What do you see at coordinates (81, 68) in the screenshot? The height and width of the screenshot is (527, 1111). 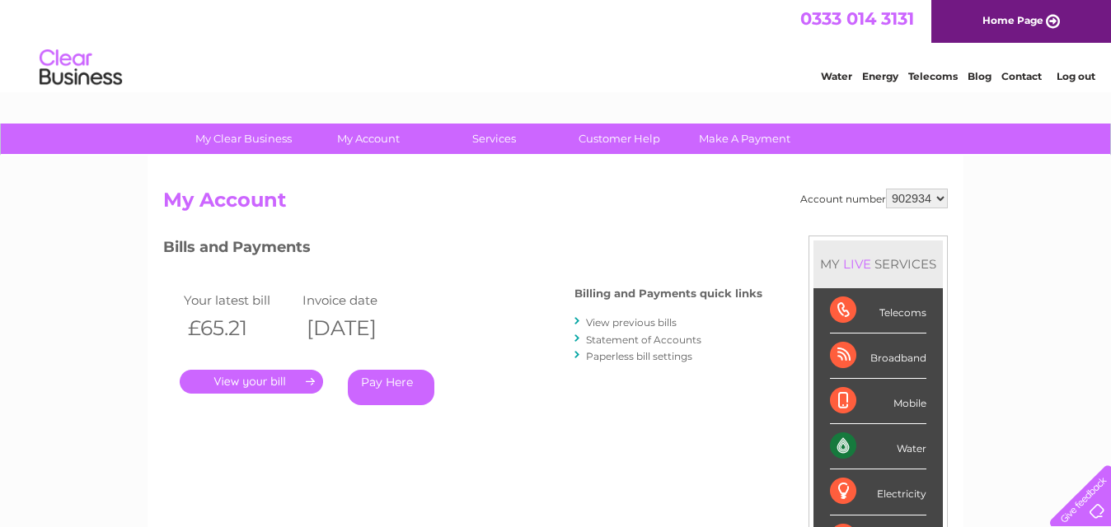 I see `img: logo.png` at bounding box center [81, 68].